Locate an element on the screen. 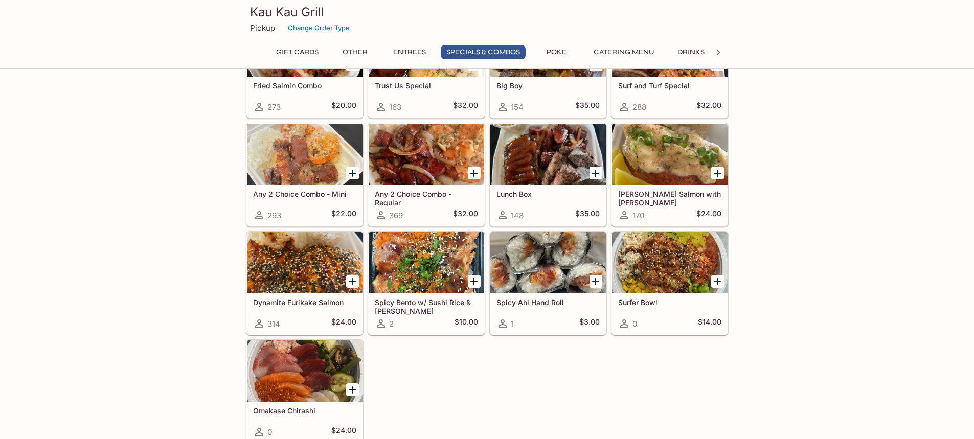  h3: Kau Kau Grill is located at coordinates (487, 12).